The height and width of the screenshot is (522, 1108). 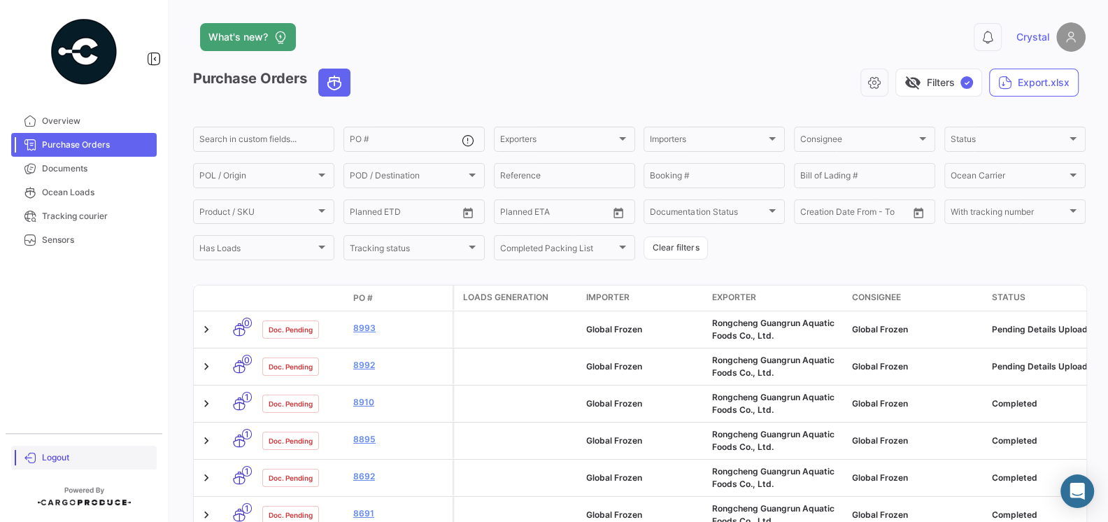 I want to click on span: Sensors, so click(x=97, y=240).